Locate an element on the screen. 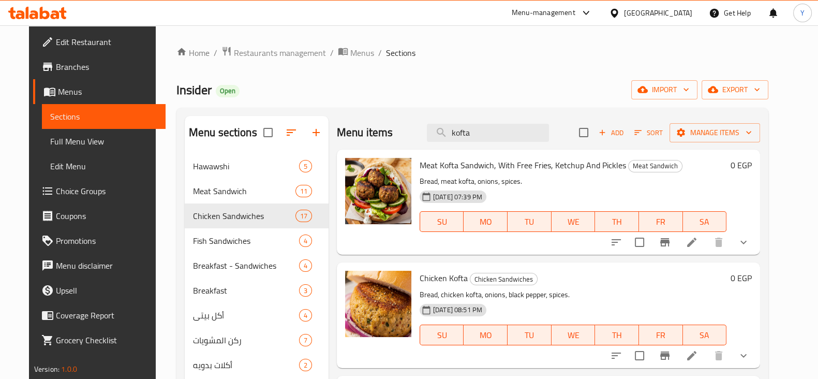  span: 2 is located at coordinates (305, 365).